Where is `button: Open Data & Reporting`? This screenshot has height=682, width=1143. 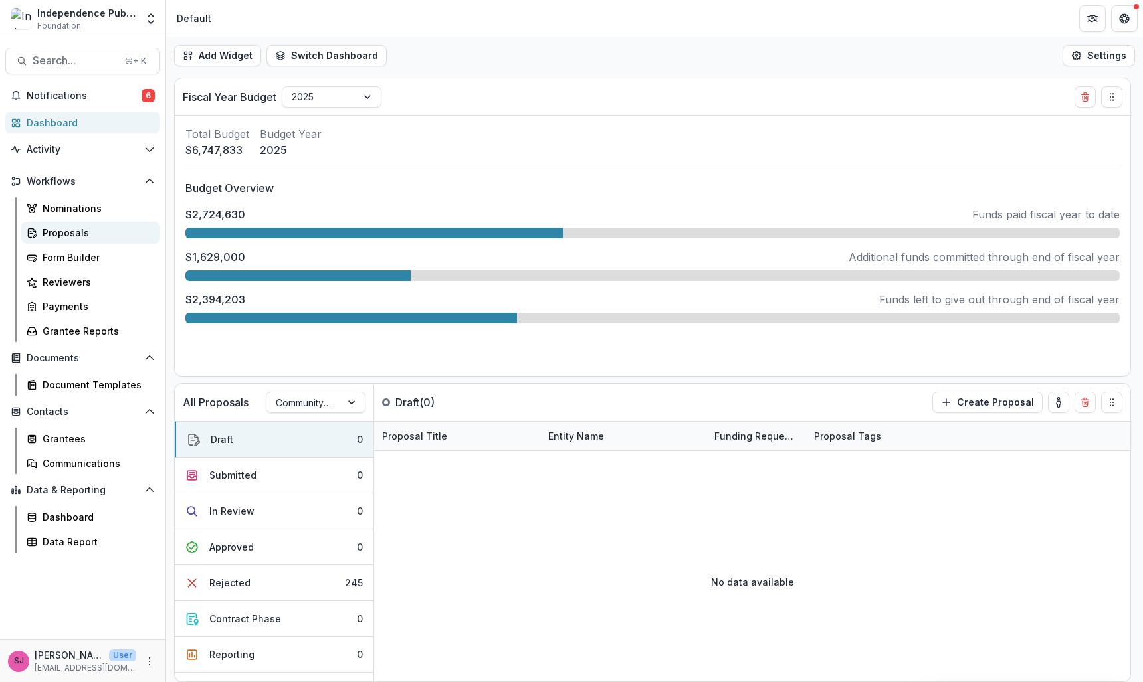 button: Open Data & Reporting is located at coordinates (82, 490).